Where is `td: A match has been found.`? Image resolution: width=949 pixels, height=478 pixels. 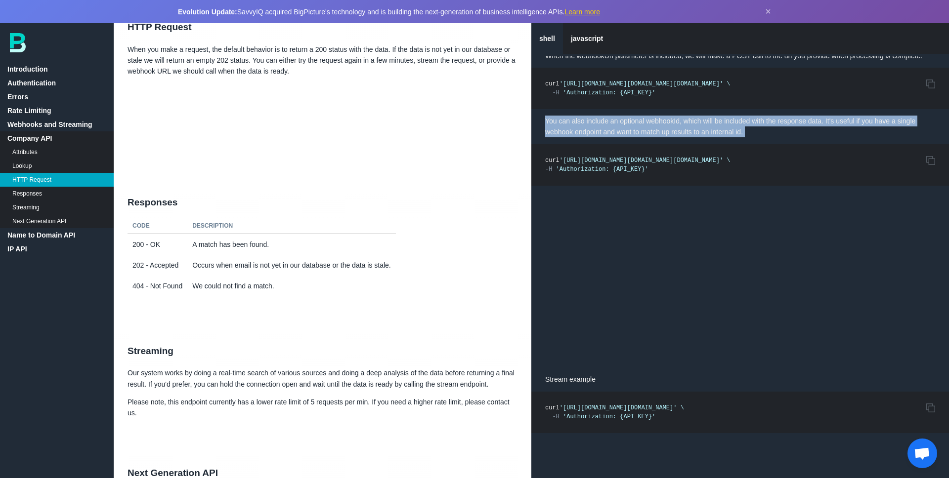 td: A match has been found. is located at coordinates (292, 244).